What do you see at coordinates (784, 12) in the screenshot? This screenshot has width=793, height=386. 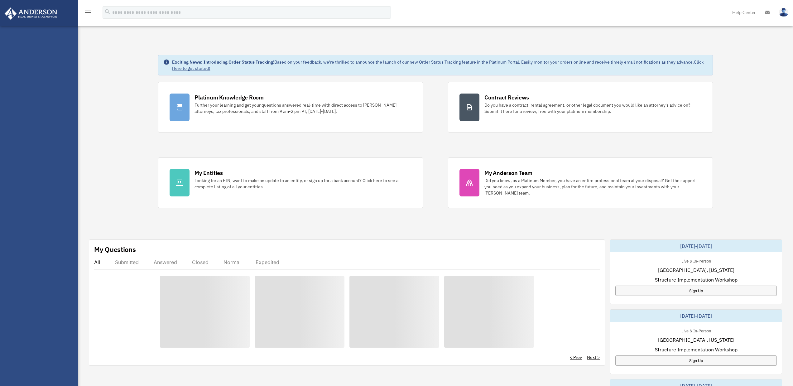 I see `img: User Pic` at bounding box center [784, 12].